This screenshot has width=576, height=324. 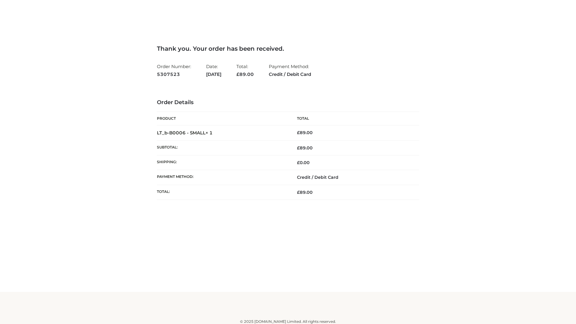 I want to click on th: Total, so click(x=354, y=119).